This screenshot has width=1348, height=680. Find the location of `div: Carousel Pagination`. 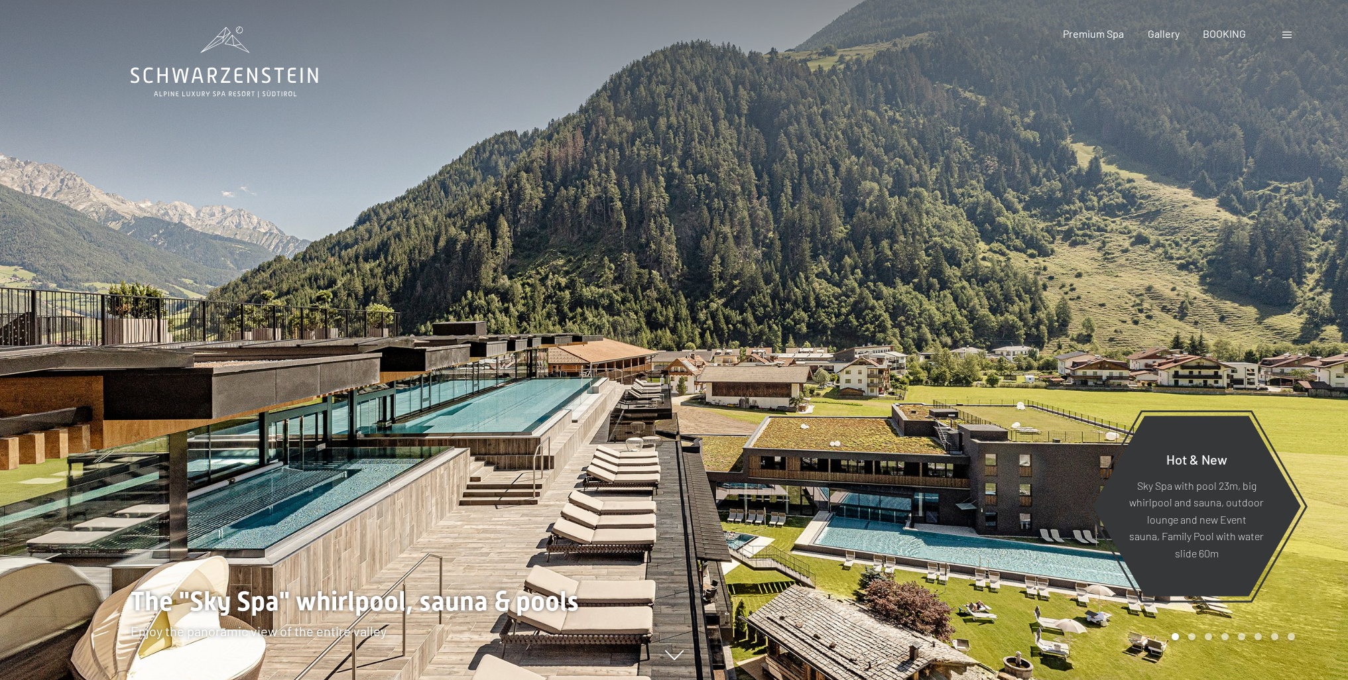

div: Carousel Pagination is located at coordinates (1230, 636).